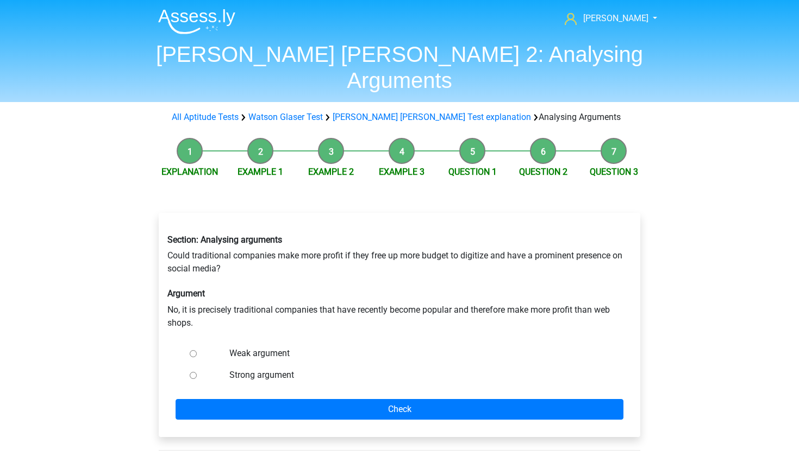  I want to click on a: Example 3, so click(402, 172).